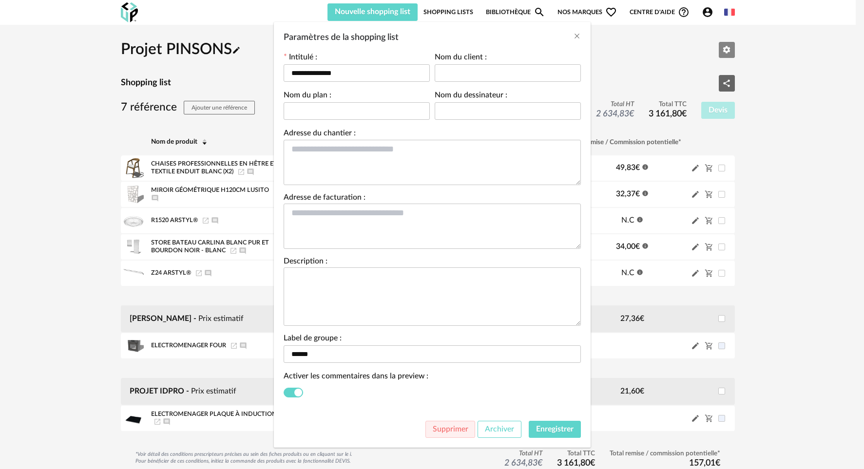 Image resolution: width=864 pixels, height=469 pixels. What do you see at coordinates (499, 430) in the screenshot?
I see `button: Archiver` at bounding box center [499, 430].